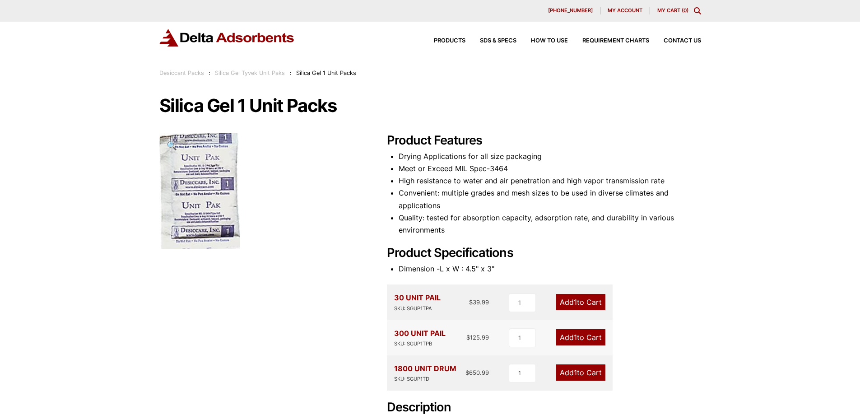 This screenshot has height=415, width=860. Describe the element at coordinates (550, 168) in the screenshot. I see `li: Meet or Exceed MIL Spec-3464` at that location.